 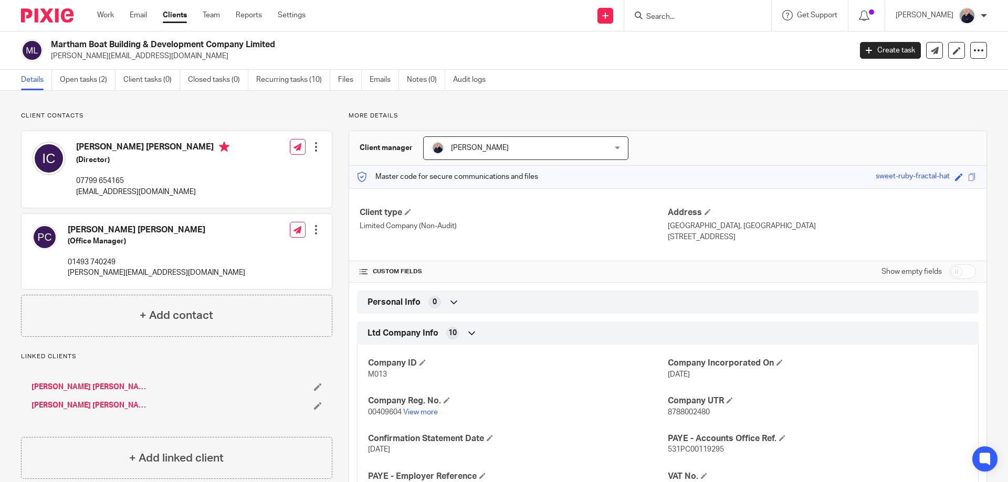 What do you see at coordinates (473, 80) in the screenshot?
I see `a: Audit logs` at bounding box center [473, 80].